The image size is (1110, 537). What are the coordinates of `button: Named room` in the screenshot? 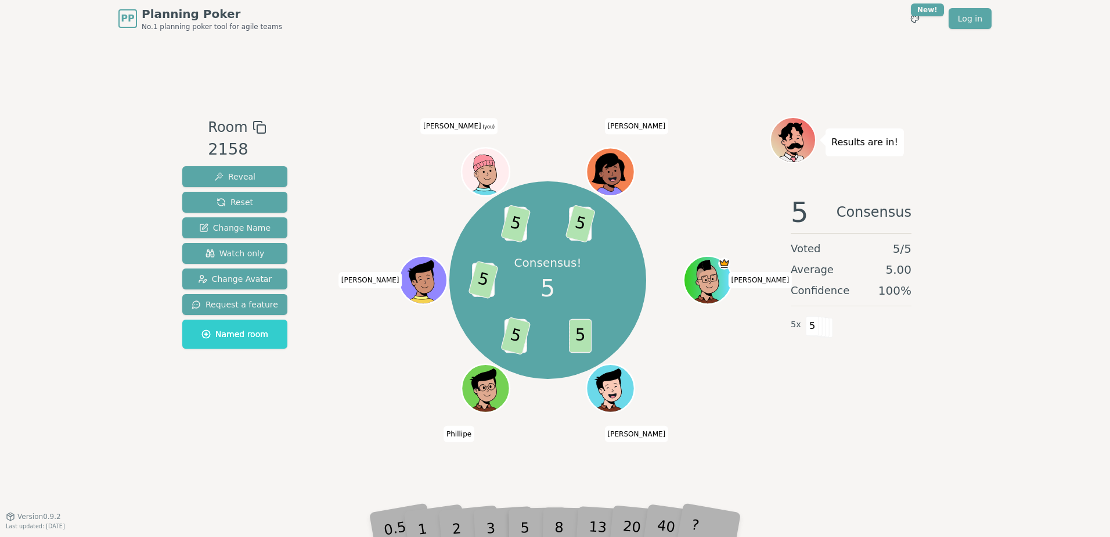 It's located at (235, 334).